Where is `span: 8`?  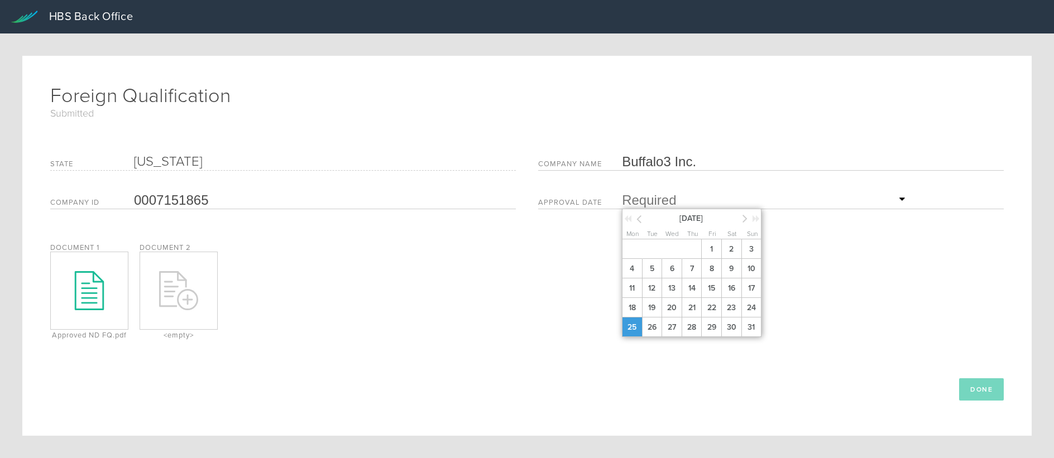 span: 8 is located at coordinates (711, 268).